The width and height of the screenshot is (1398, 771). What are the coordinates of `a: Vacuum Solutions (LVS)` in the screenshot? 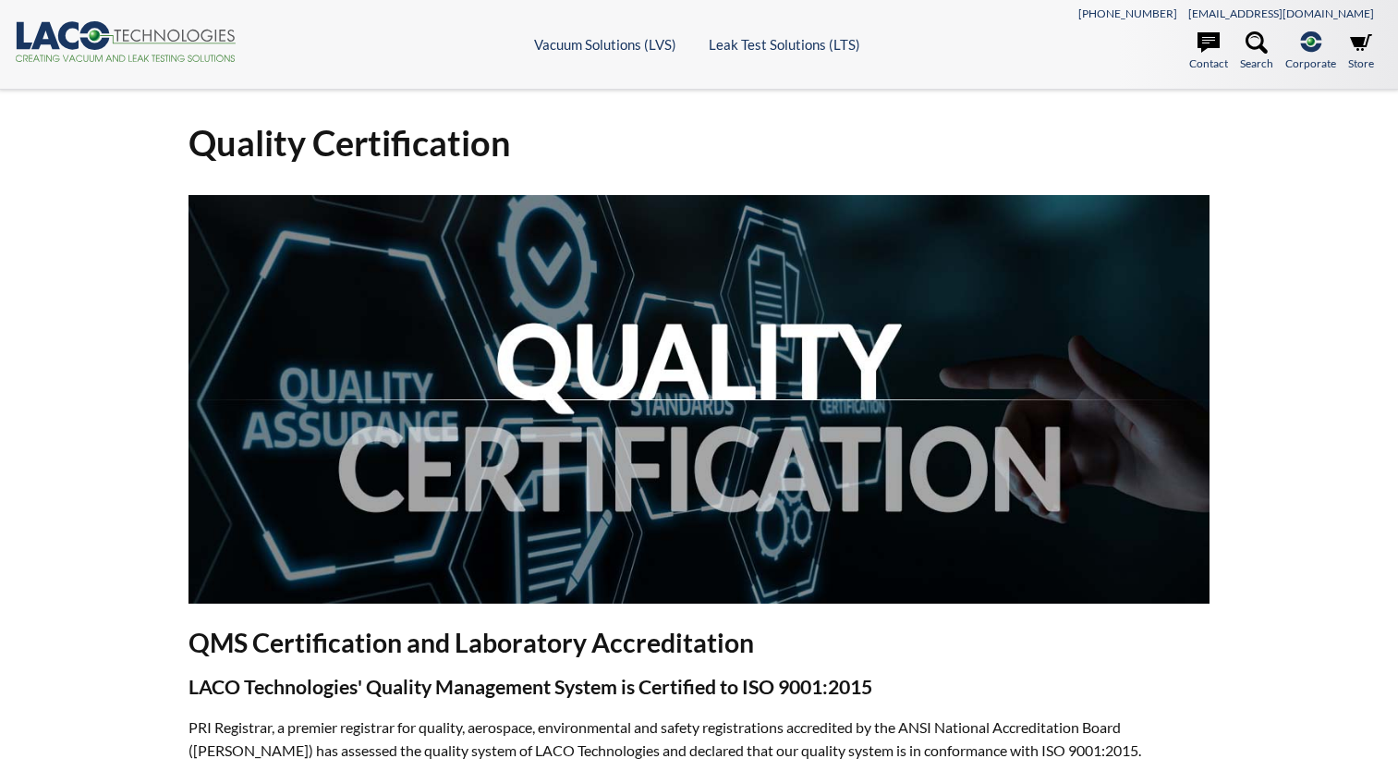 It's located at (605, 44).